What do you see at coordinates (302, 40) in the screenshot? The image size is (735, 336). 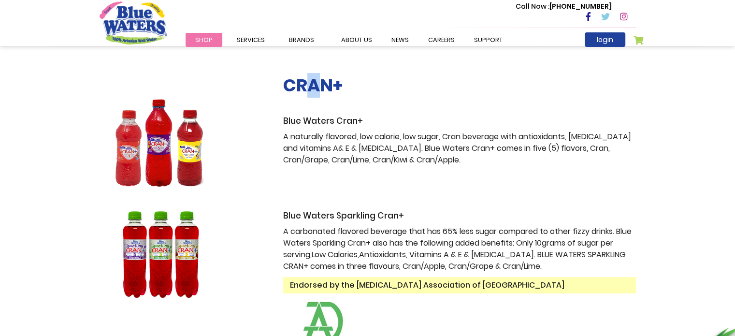 I see `span: Brands` at bounding box center [302, 40].